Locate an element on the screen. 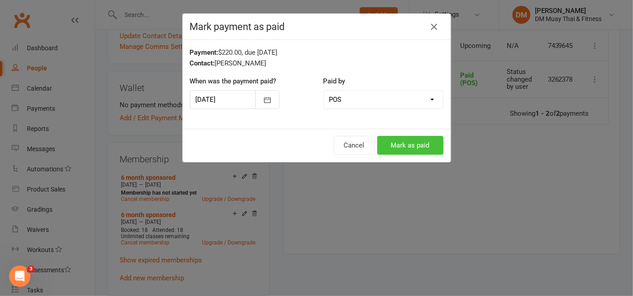 The width and height of the screenshot is (633, 296). span: 3 is located at coordinates (31, 269).